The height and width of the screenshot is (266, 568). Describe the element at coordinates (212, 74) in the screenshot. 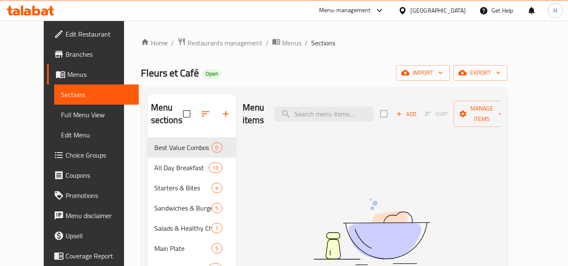

I see `span: Open` at that location.